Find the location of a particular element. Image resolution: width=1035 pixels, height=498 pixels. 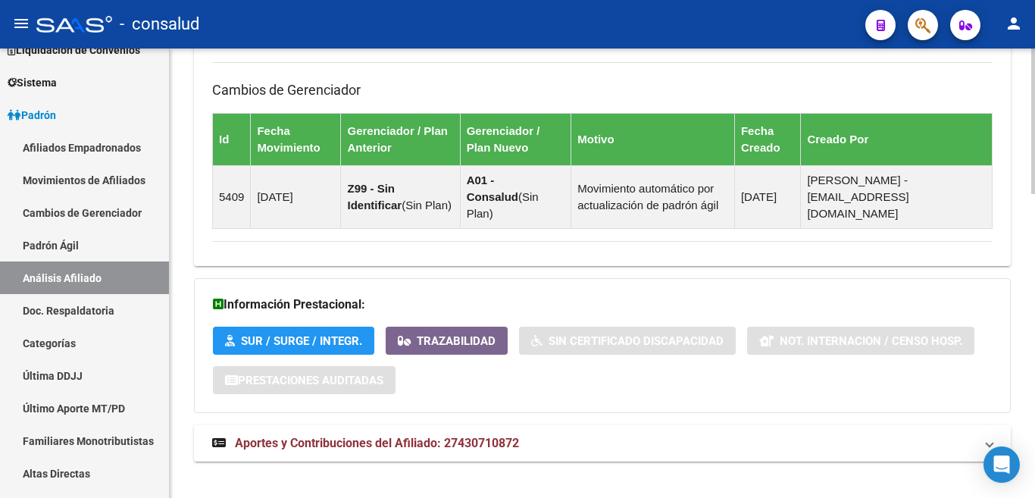

span: Padrón is located at coordinates (32, 115).